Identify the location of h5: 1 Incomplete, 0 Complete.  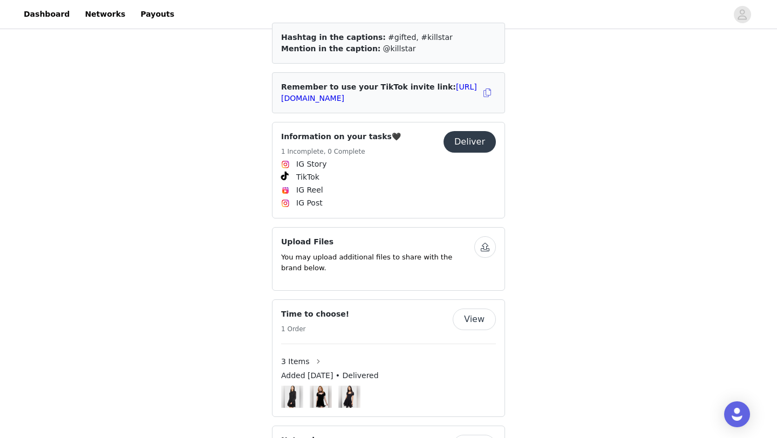
(341, 152).